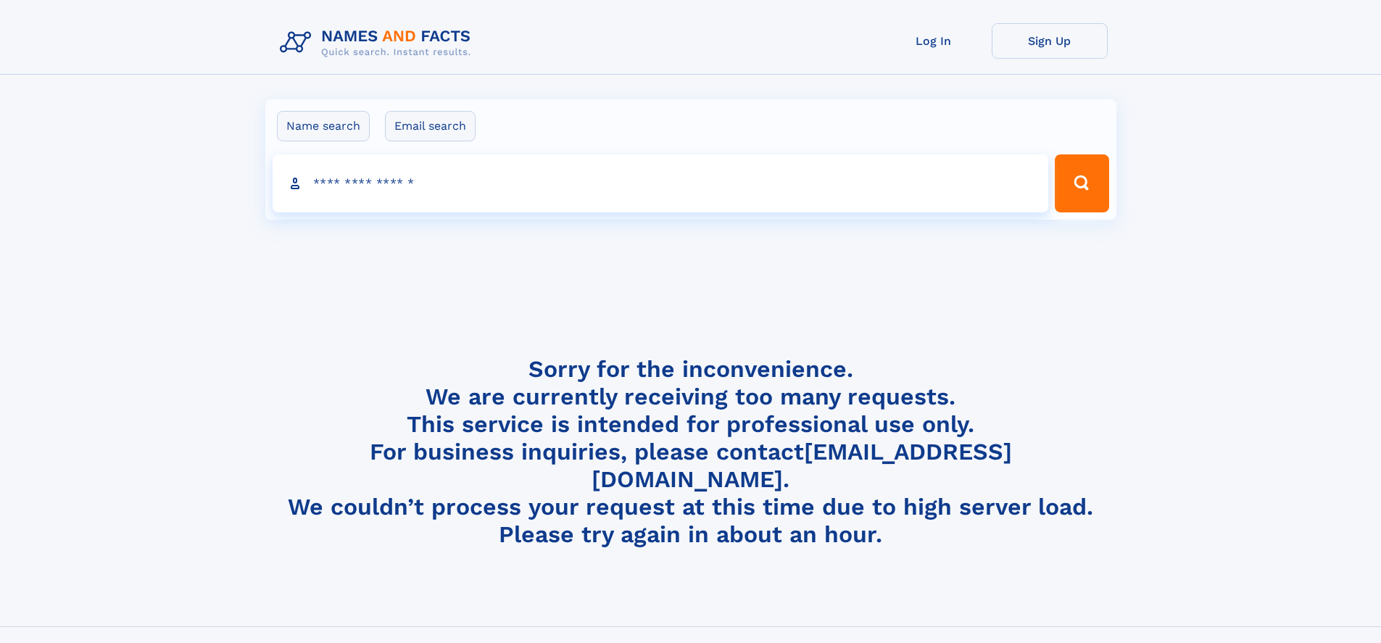 The width and height of the screenshot is (1381, 643). I want to click on h4: Sorry for the inconvenience. We are currently receiving too many requests. This service is intend..., so click(691, 452).